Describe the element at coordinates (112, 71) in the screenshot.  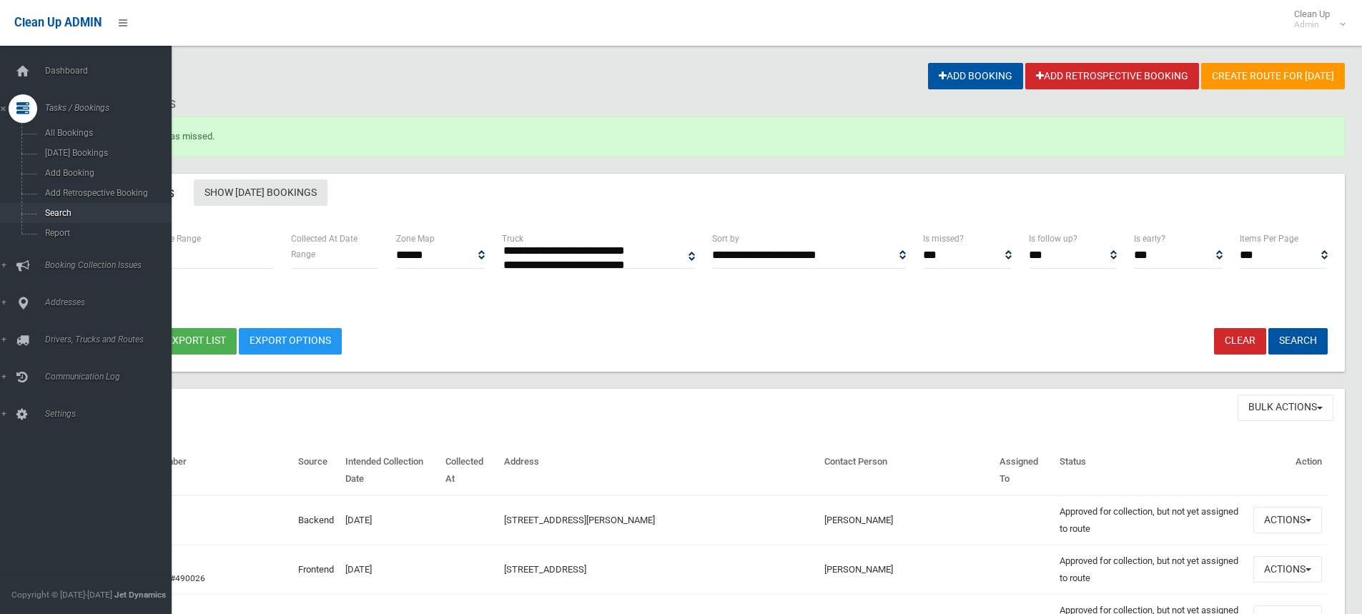
I see `span: Dashboard` at that location.